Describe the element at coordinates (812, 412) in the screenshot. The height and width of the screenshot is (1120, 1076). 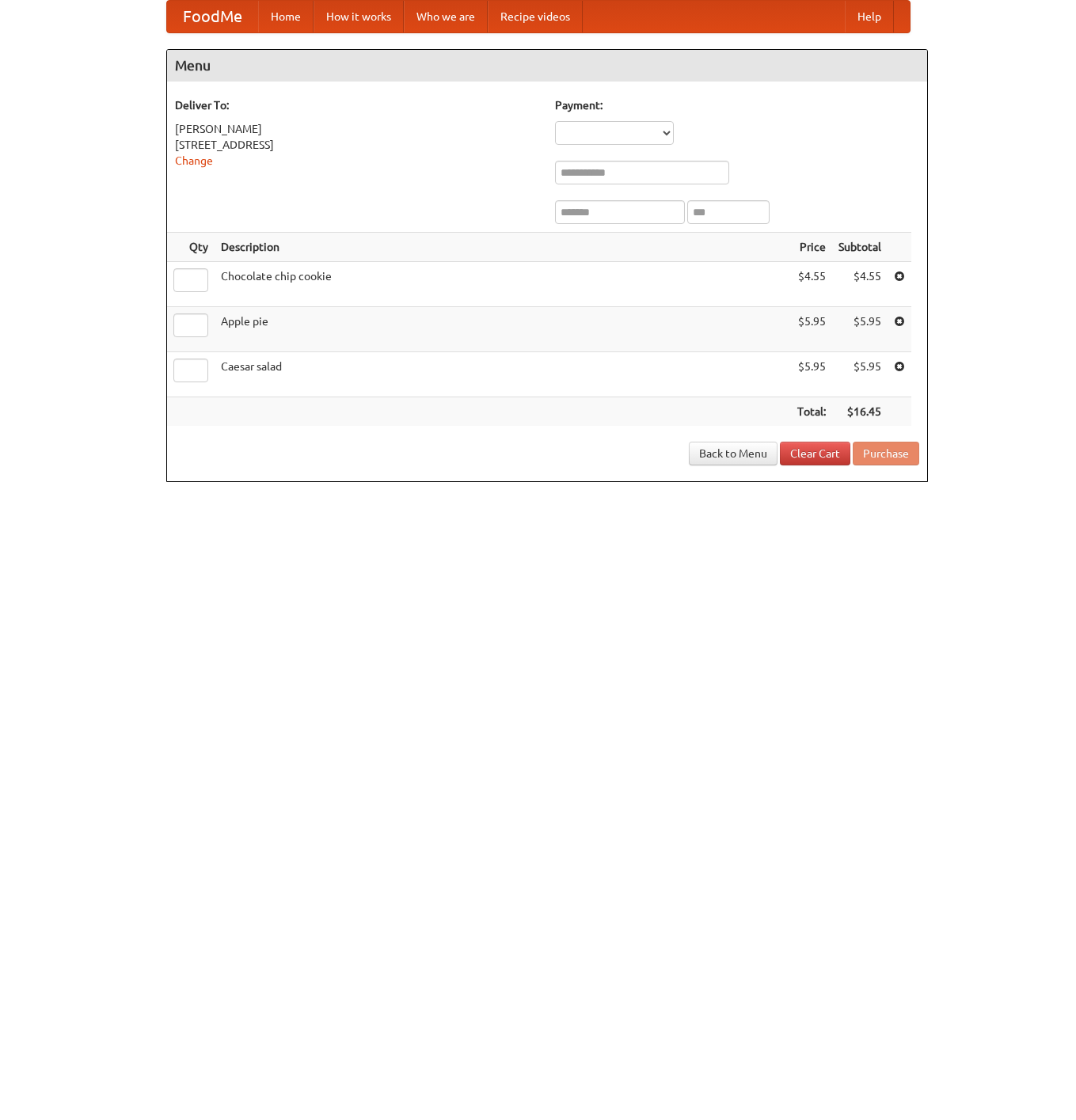
I see `th: Total:` at that location.